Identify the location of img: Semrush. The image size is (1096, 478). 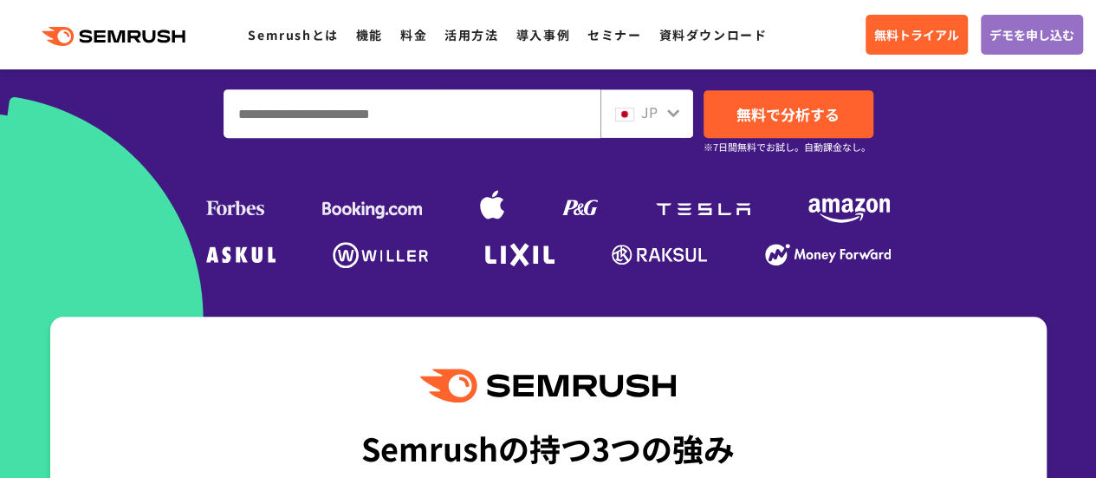
(548, 385).